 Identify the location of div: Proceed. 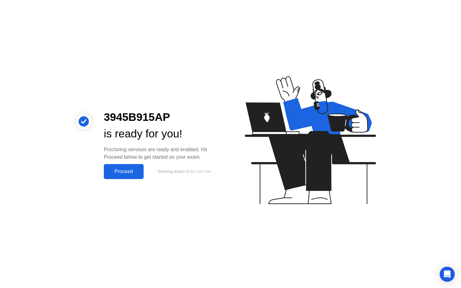
(123, 172).